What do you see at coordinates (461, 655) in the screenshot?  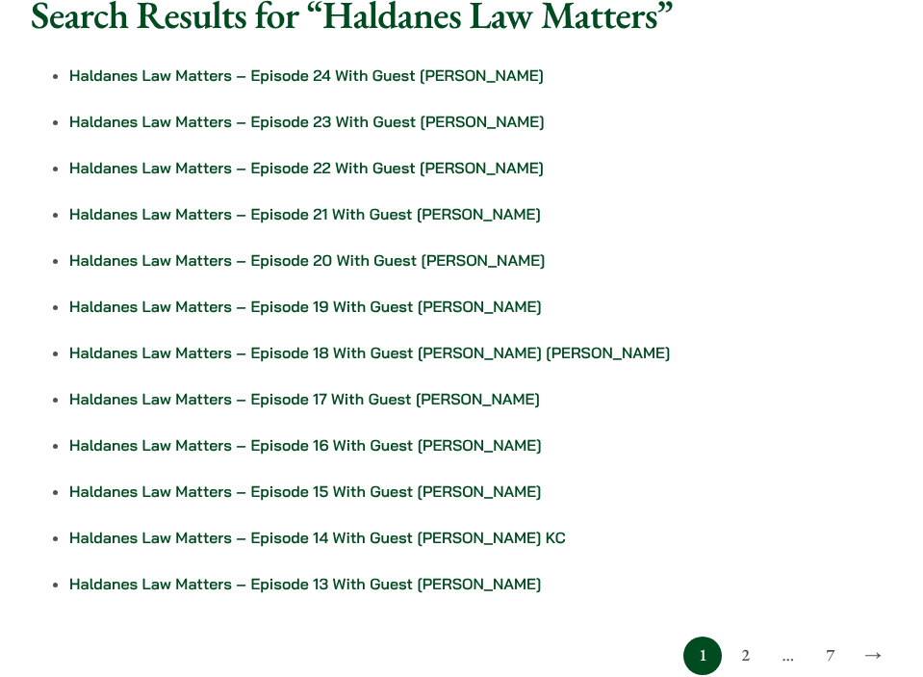 I see `nav: Posts pagination` at bounding box center [461, 655].